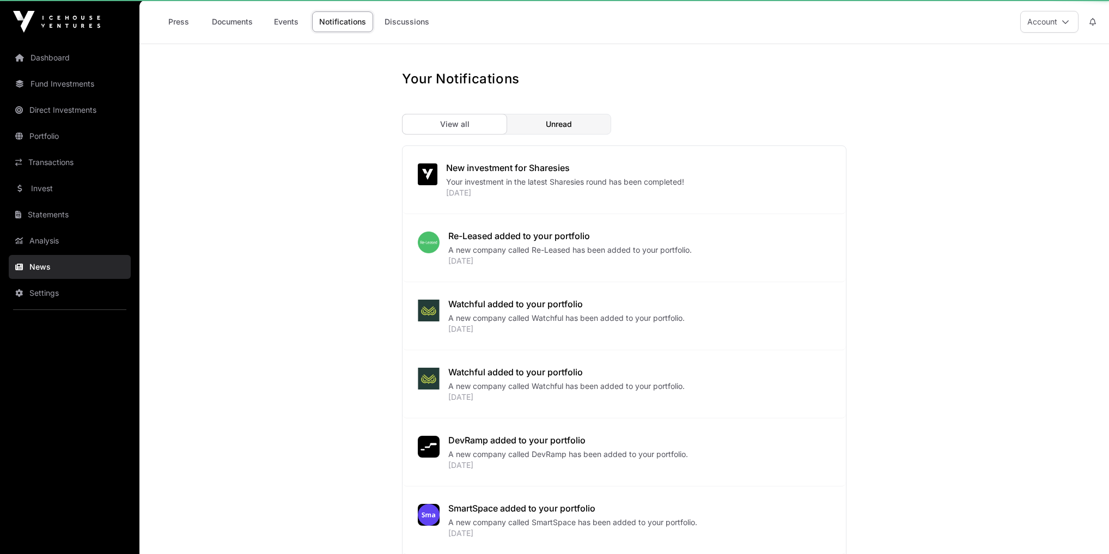 The height and width of the screenshot is (554, 1109). What do you see at coordinates (637, 508) in the screenshot?
I see `div: SmartSpace added to your portfolio` at bounding box center [637, 508].